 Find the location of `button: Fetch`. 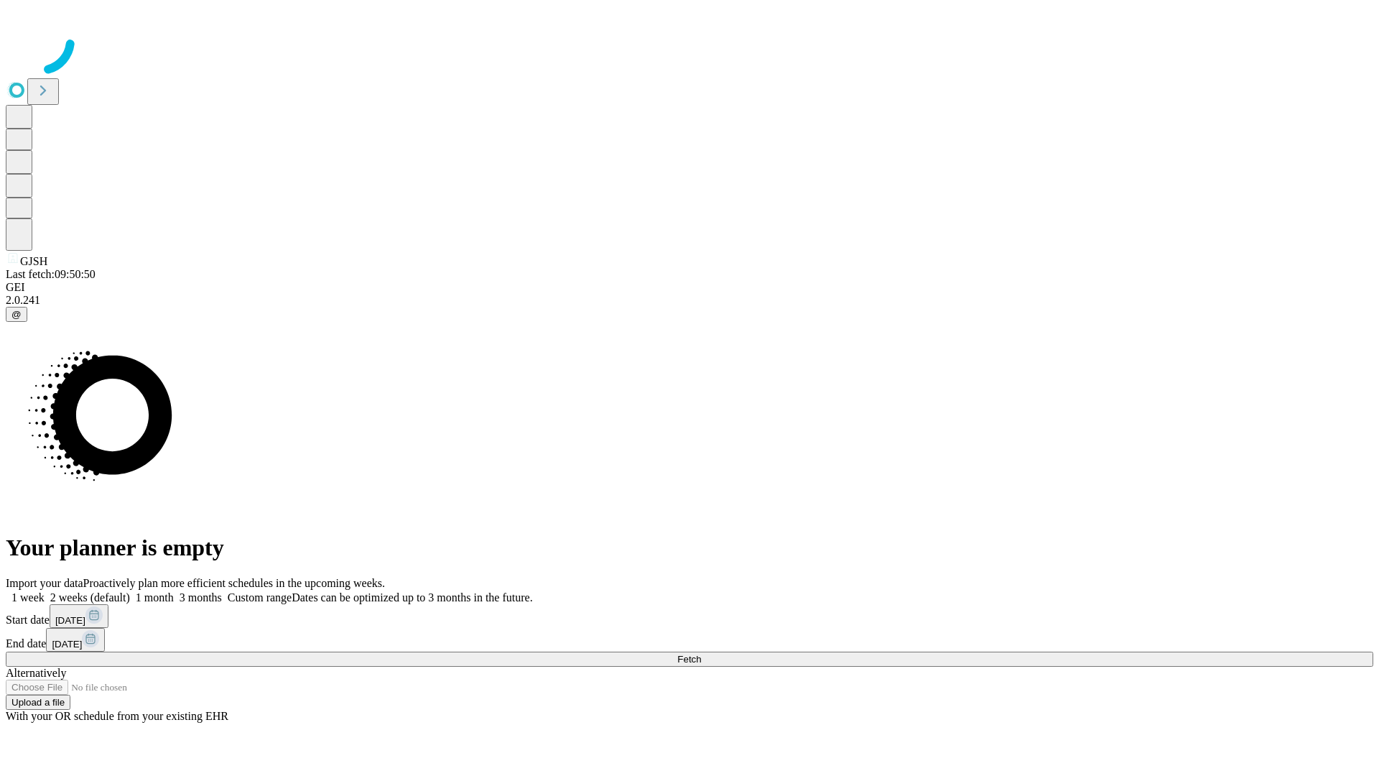

button: Fetch is located at coordinates (690, 659).